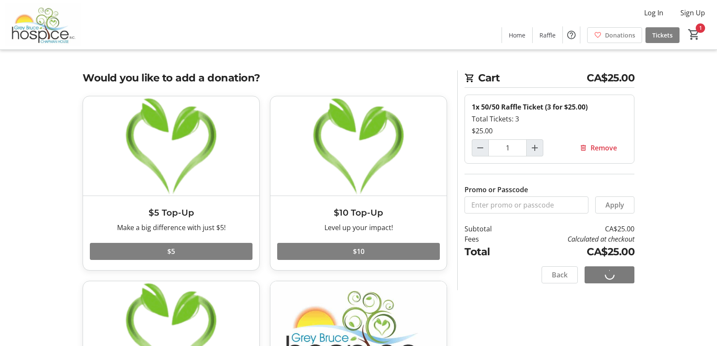 The height and width of the screenshot is (346, 717). Describe the element at coordinates (517, 35) in the screenshot. I see `span: Home` at that location.